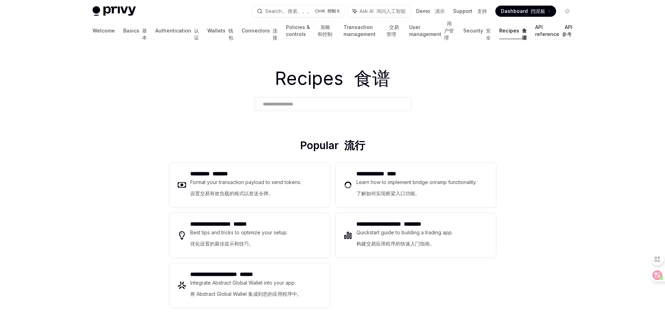 Image resolution: width=665 pixels, height=330 pixels. I want to click on div: Quickstart guide to building a trading app., so click(413, 240).